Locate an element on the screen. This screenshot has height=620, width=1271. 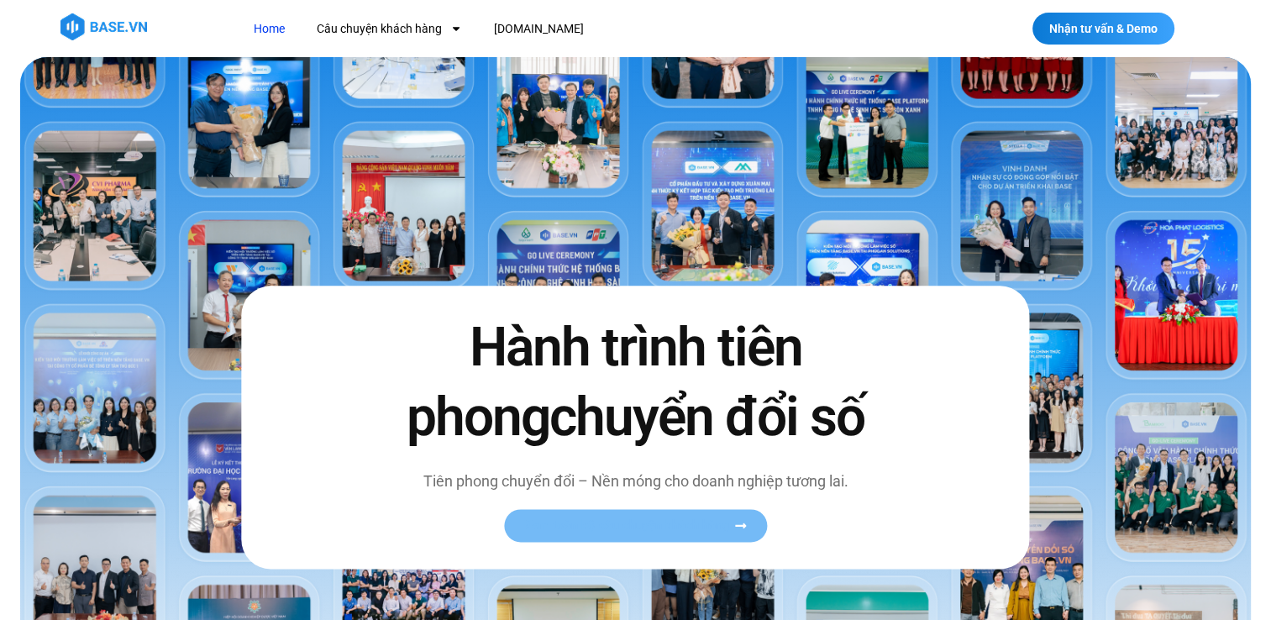
span: Xem toàn bộ câu chuyện khách hàng is located at coordinates (627, 525).